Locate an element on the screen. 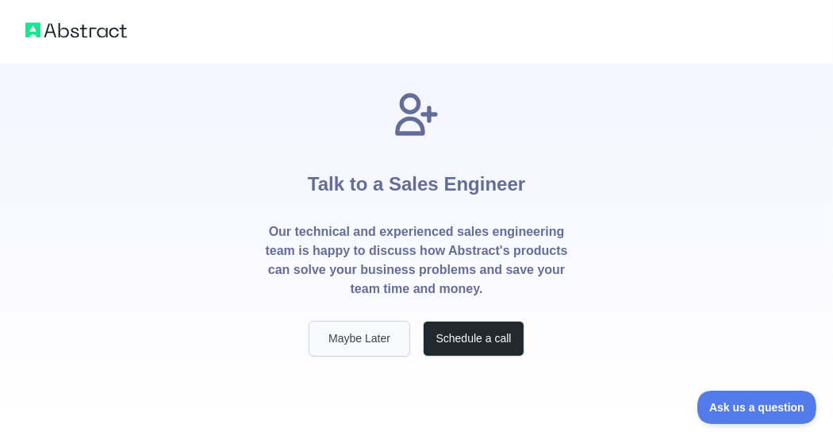 The image size is (833, 432). img: Abstract logo is located at coordinates (76, 30).